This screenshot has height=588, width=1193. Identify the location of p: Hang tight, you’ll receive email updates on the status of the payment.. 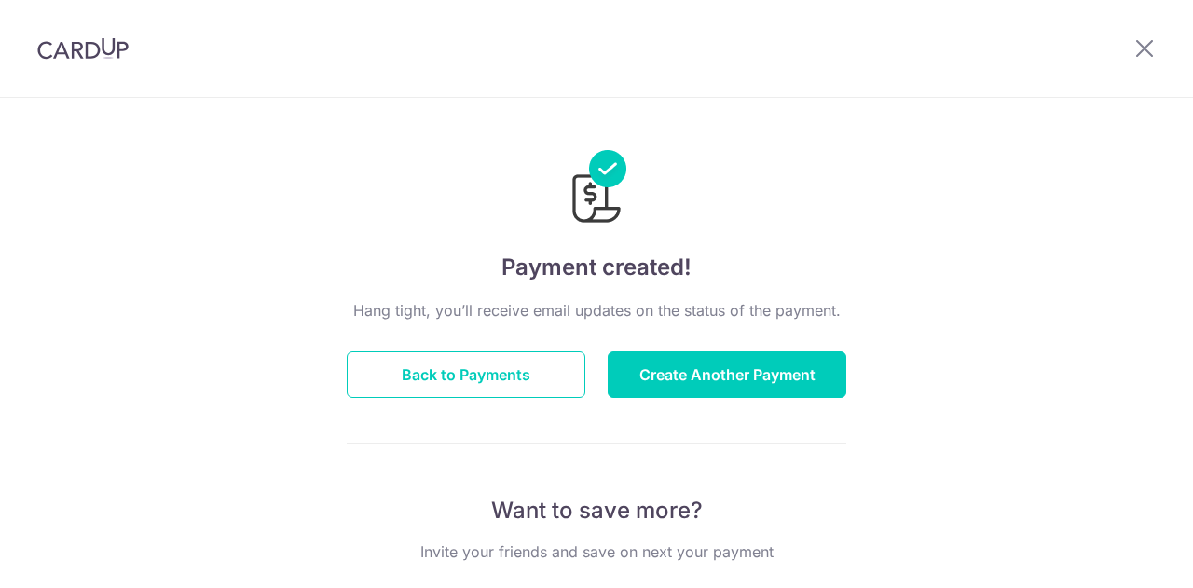
(597, 310).